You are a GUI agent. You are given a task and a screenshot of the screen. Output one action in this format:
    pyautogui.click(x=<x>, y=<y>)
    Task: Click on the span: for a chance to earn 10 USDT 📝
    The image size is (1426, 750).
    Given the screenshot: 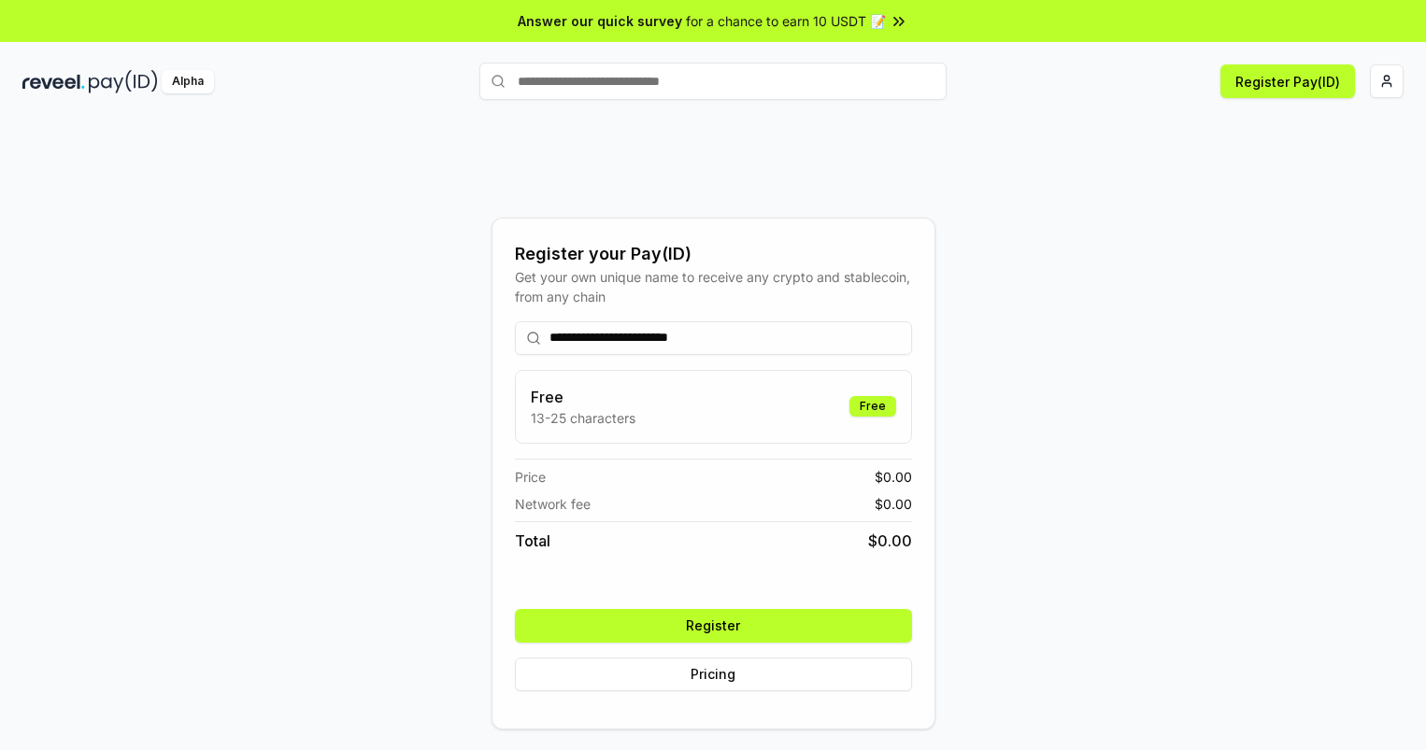 What is the action you would take?
    pyautogui.click(x=786, y=21)
    